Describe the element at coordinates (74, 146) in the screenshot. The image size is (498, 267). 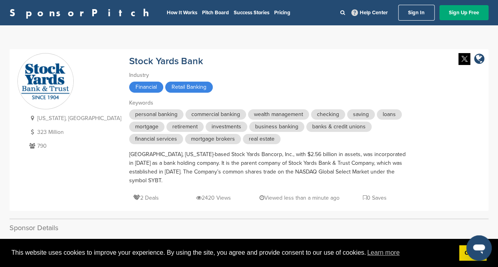
I see `p: 790` at that location.